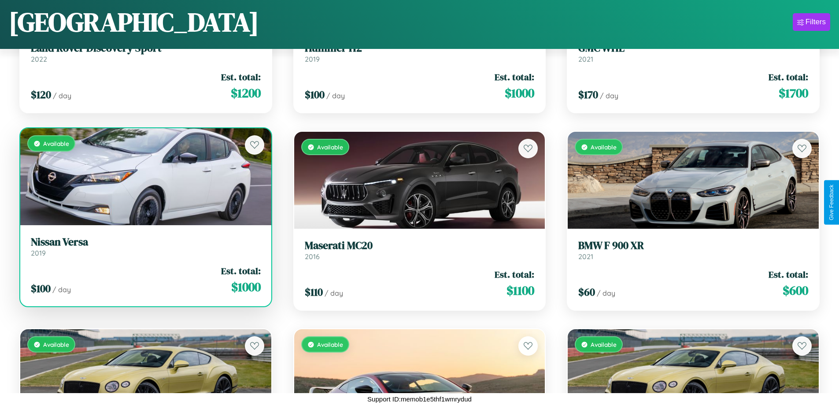 This screenshot has height=405, width=839. Describe the element at coordinates (313, 291) in the screenshot. I see `span: $ 110` at that location.